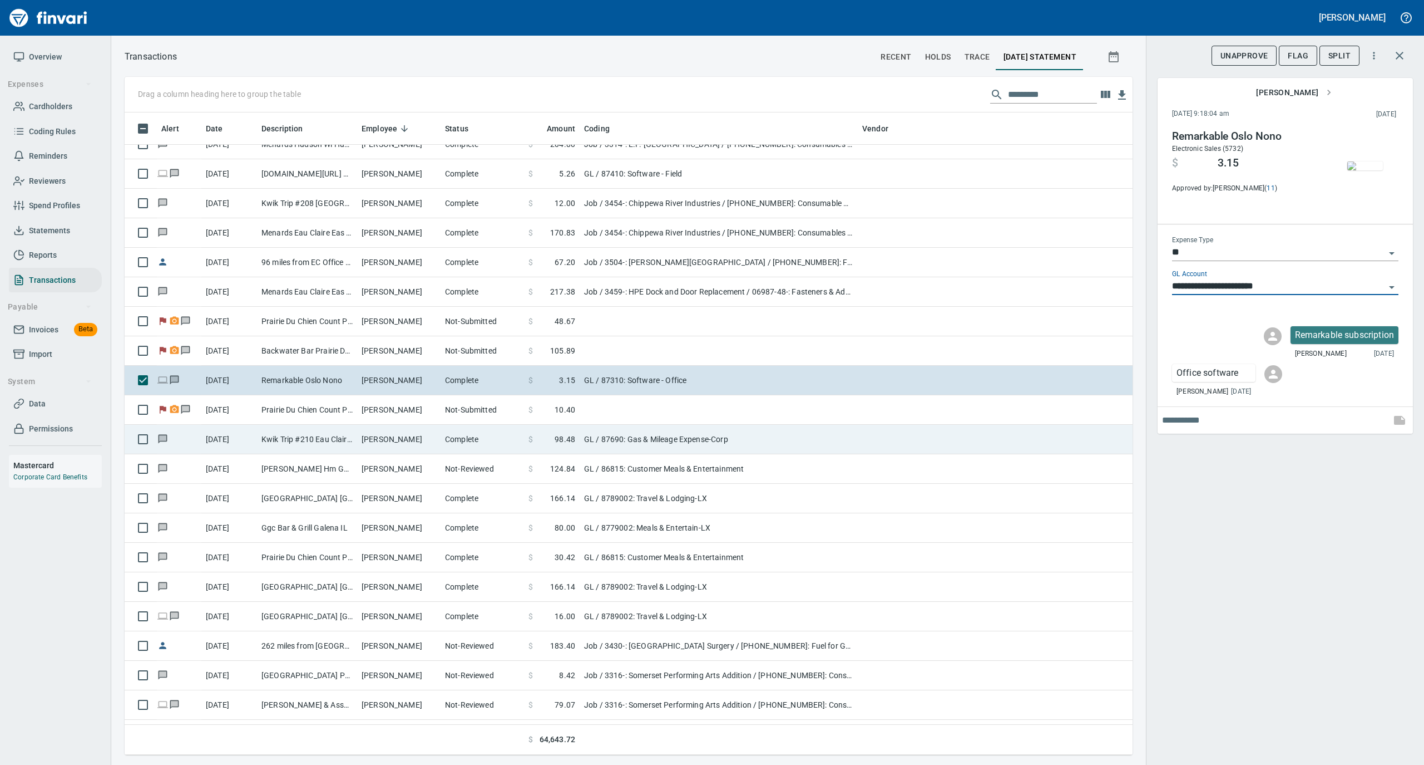 This screenshot has height=765, width=1424. What do you see at coordinates (162, 409) in the screenshot?
I see `span: Flagged` at bounding box center [162, 409].